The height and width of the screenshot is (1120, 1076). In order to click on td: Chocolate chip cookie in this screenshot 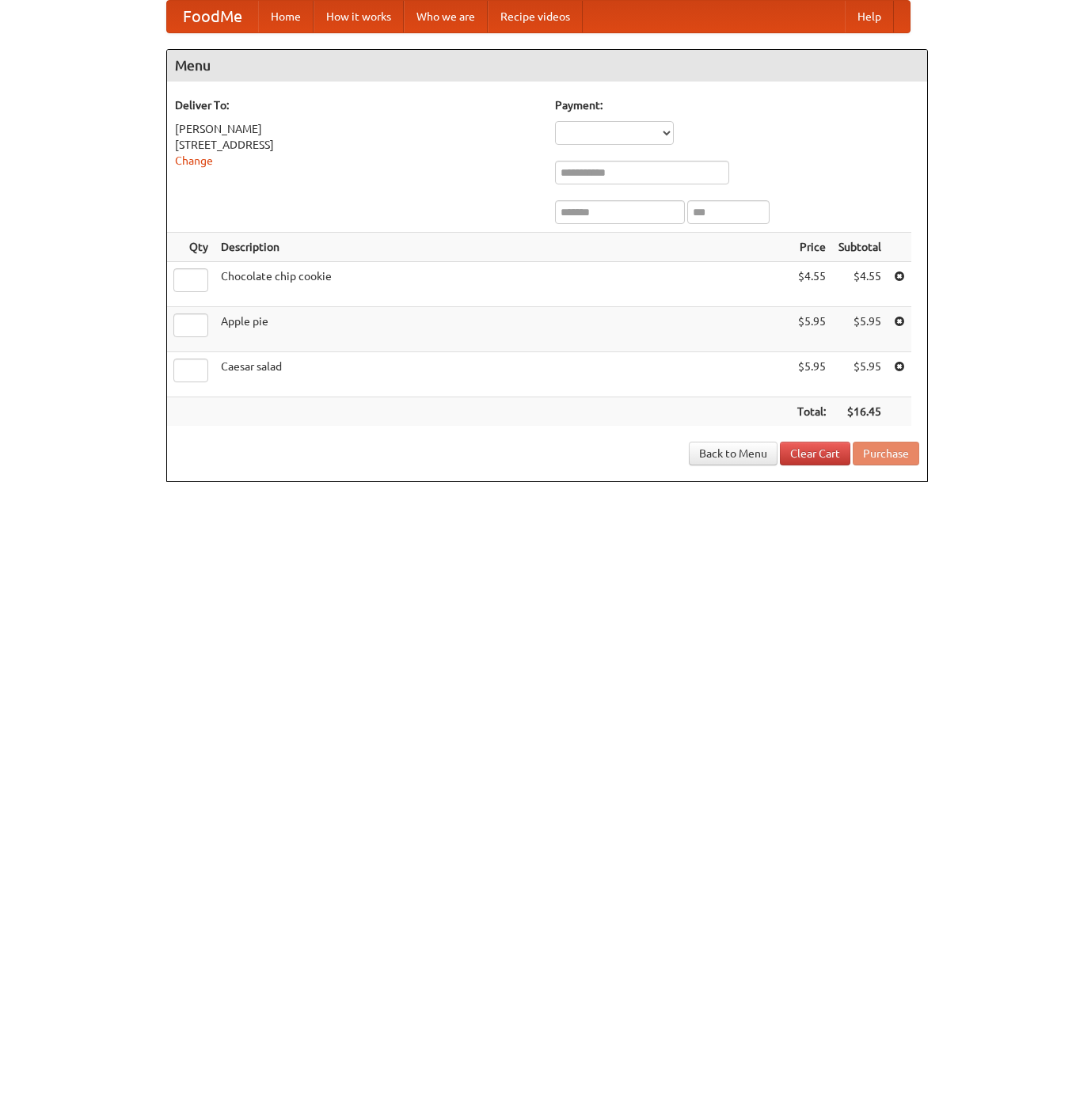, I will do `click(503, 284)`.